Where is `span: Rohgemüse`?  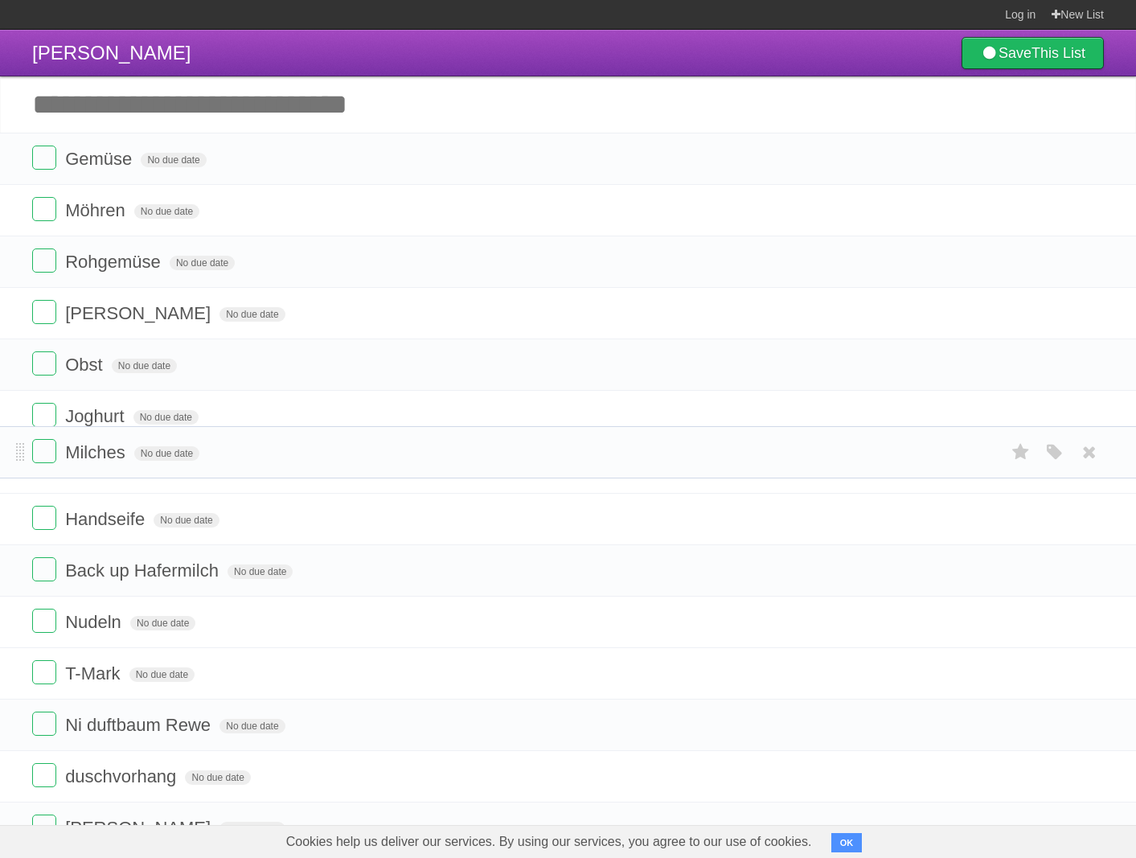 span: Rohgemüse is located at coordinates (115, 261).